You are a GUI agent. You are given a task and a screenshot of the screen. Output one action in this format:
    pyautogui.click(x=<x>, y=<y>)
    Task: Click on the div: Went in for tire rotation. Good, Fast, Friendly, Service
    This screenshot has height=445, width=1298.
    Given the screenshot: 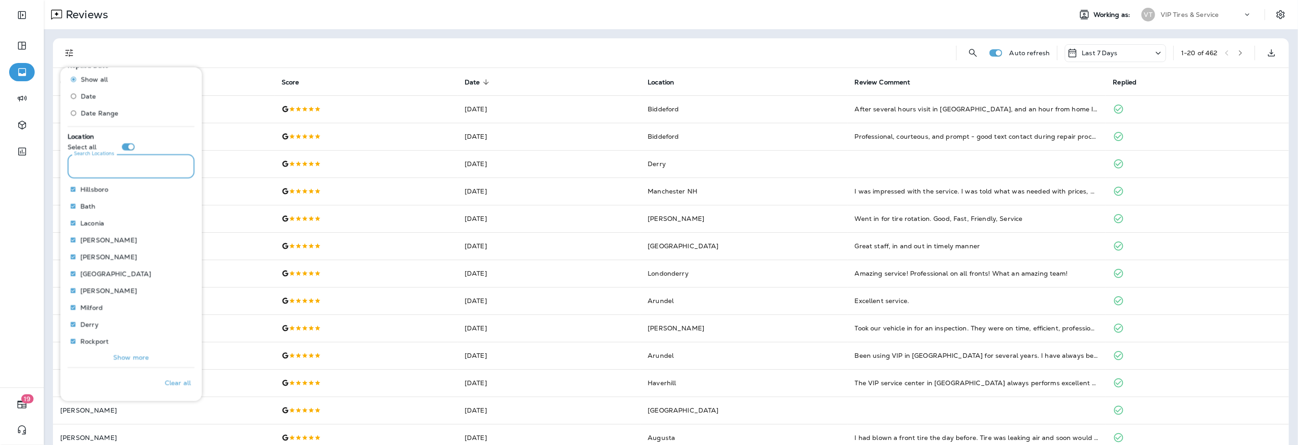 What is the action you would take?
    pyautogui.click(x=977, y=219)
    